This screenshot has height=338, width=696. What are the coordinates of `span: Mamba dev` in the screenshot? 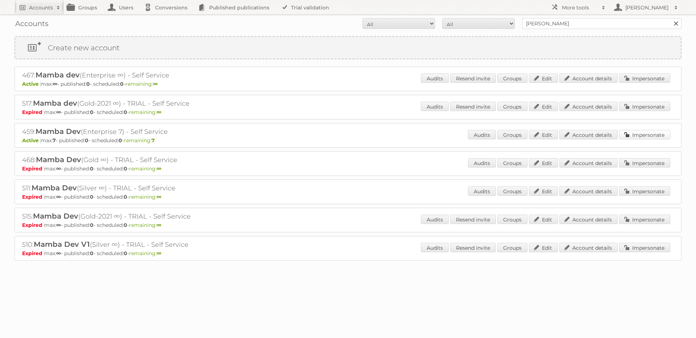 It's located at (58, 75).